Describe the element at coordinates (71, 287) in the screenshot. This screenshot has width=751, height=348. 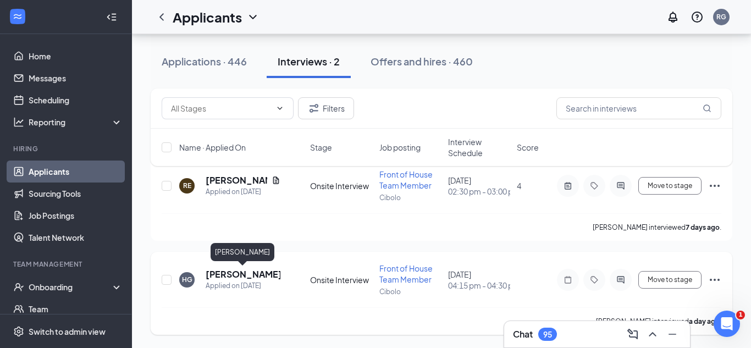
I see `div: Onboarding` at that location.